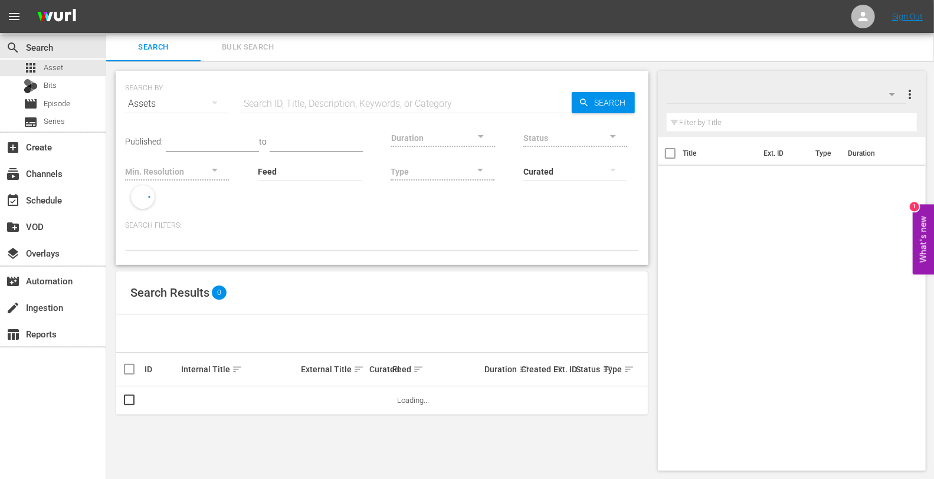 This screenshot has height=479, width=934. Describe the element at coordinates (923, 240) in the screenshot. I see `button: Open Feedback Widget` at that location.